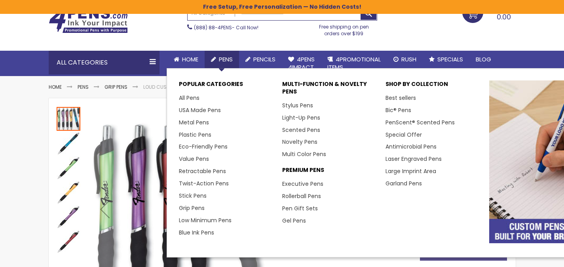 This screenshot has height=267, width=564. Describe the element at coordinates (261, 59) in the screenshot. I see `a: Pencils` at that location.